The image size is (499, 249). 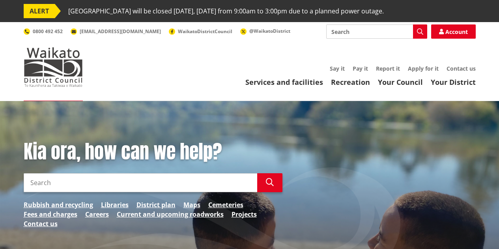 I want to click on a: Maps, so click(x=192, y=205).